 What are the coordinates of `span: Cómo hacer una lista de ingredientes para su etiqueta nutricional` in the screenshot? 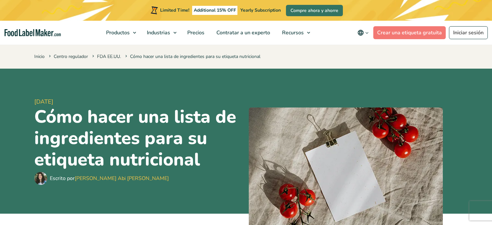 It's located at (192, 56).